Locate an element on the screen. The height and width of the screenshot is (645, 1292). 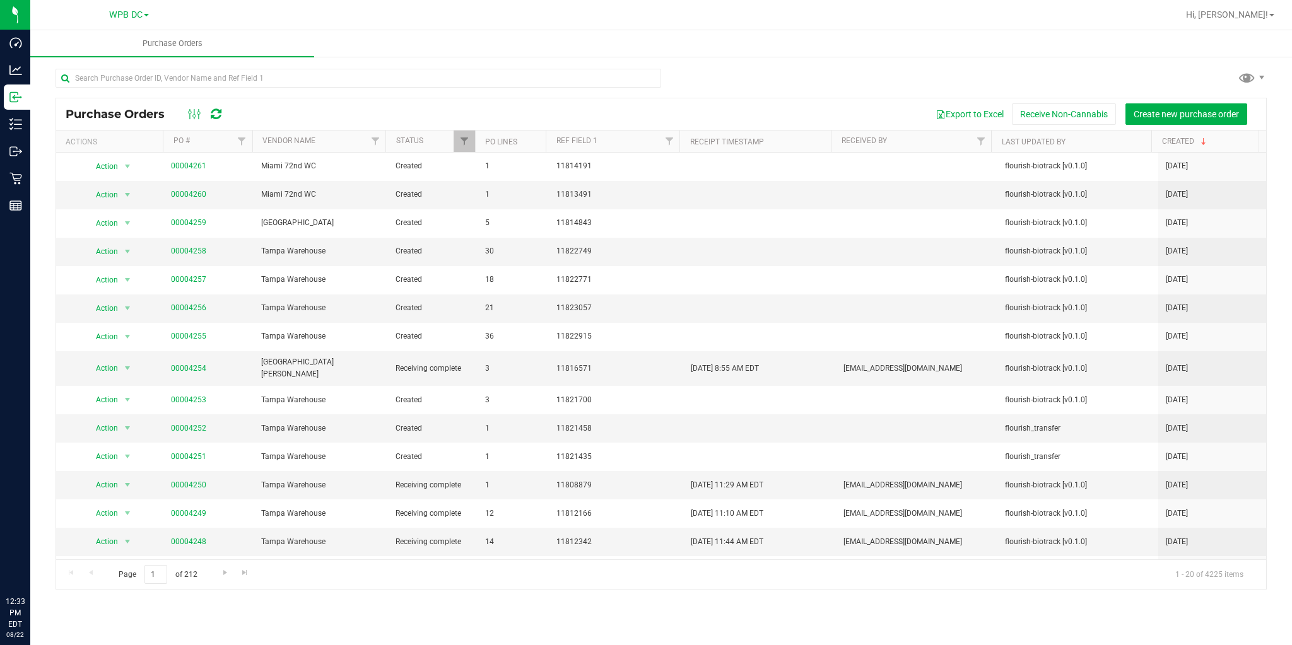
button: Receive Non-Cannabis is located at coordinates (1064, 114).